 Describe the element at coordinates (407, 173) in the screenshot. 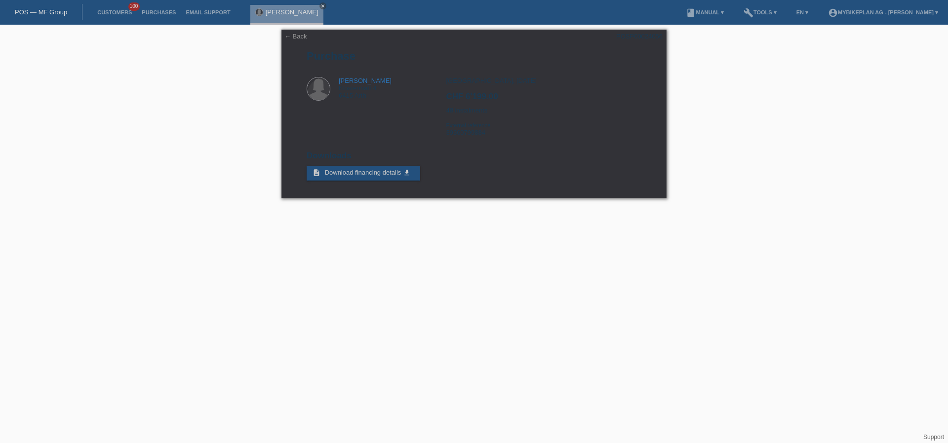

I see `i: get_app` at that location.